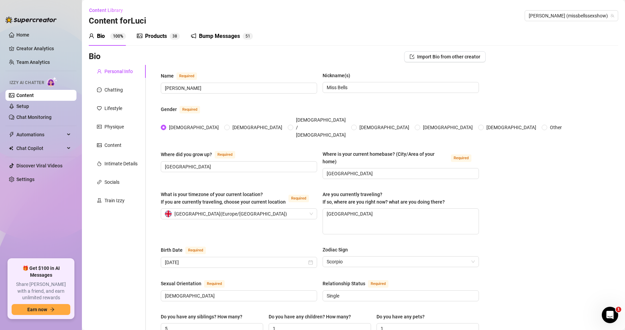  Describe the element at coordinates (27, 83) in the screenshot. I see `span: Izzy AI Chatter` at that location.